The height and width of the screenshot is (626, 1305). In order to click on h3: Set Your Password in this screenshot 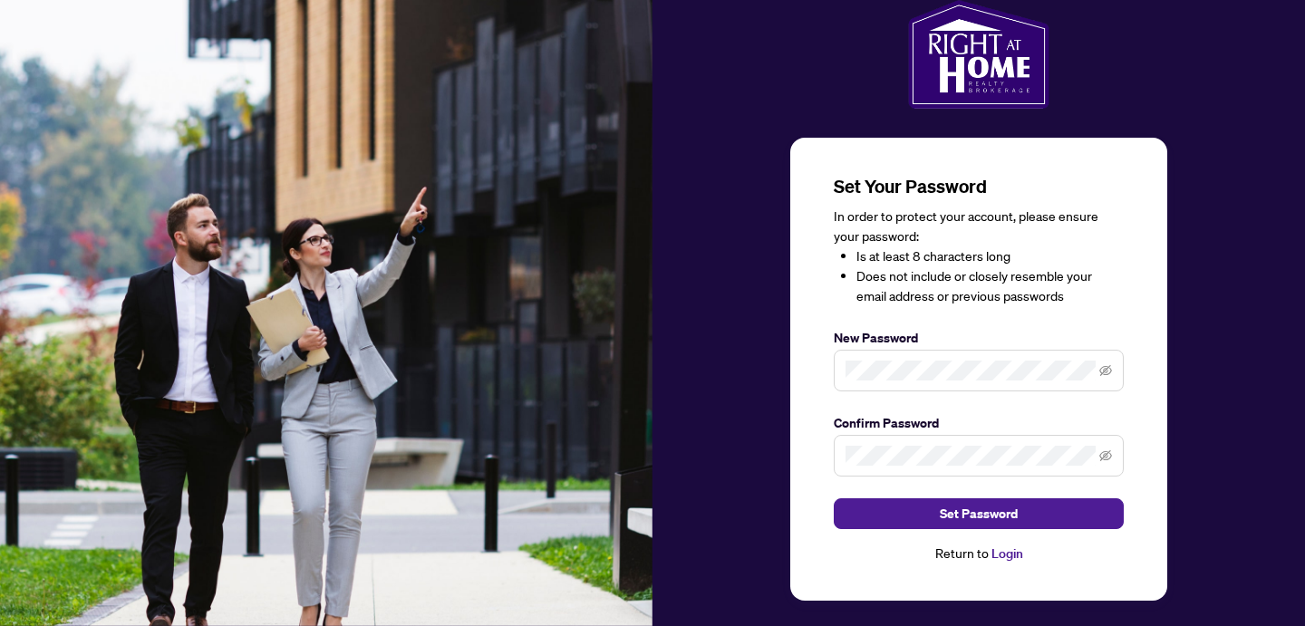, I will do `click(979, 187)`.